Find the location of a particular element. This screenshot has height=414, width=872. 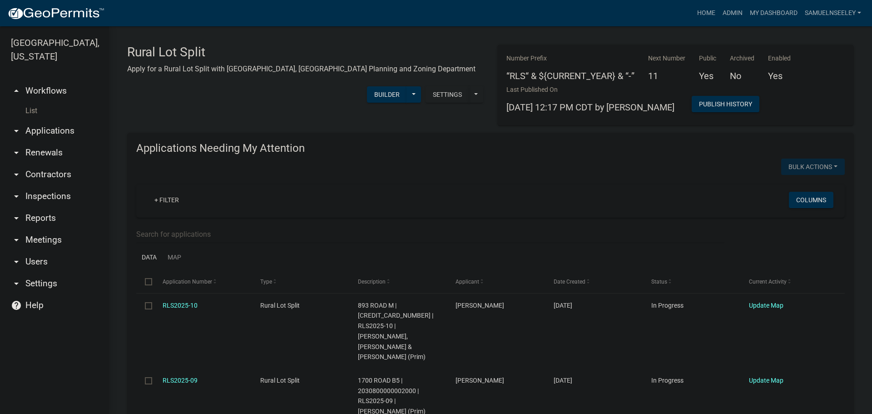

h5: 11 is located at coordinates (667, 76).